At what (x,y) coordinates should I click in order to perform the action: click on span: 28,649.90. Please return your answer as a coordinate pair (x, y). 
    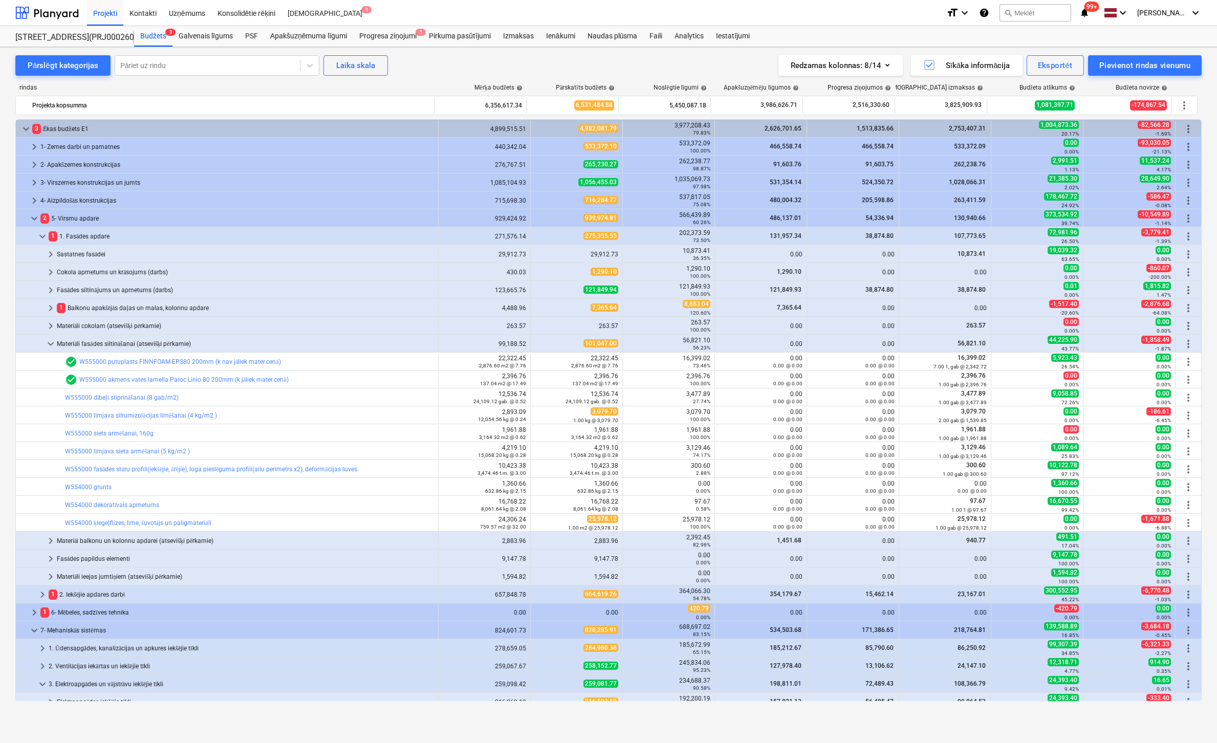
    Looking at the image, I should click on (1155, 179).